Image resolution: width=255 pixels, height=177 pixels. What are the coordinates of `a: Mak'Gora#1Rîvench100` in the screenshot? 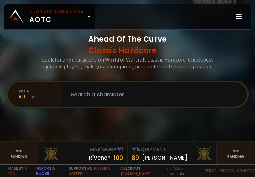 It's located at (83, 154).